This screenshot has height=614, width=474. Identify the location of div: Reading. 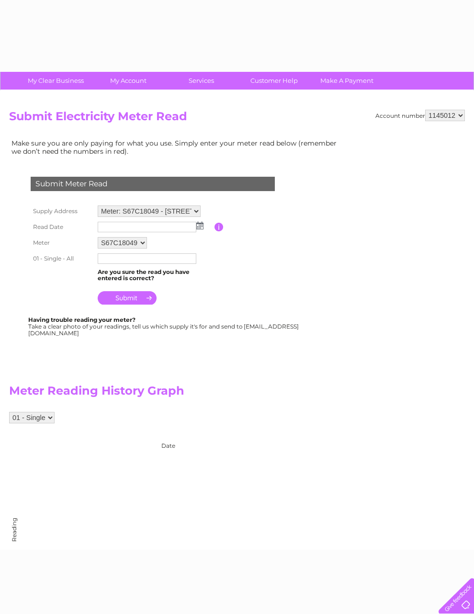
(14, 537).